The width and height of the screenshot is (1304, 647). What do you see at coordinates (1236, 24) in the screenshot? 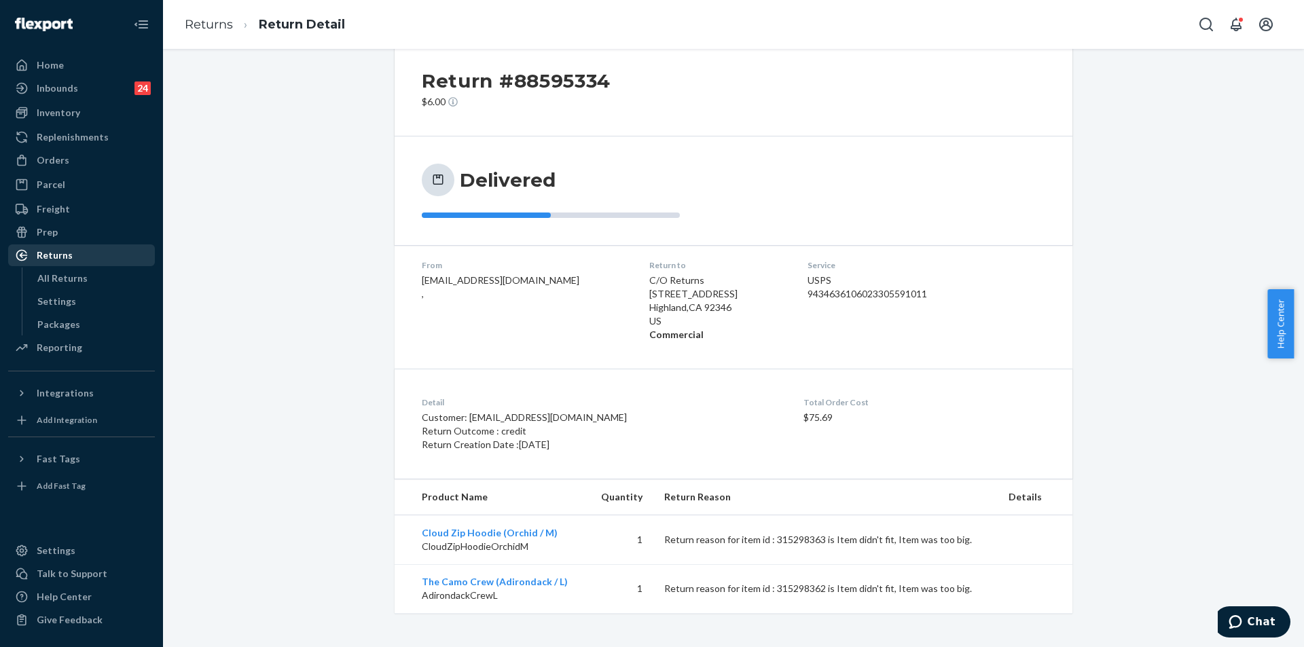
I see `button: Open notifications` at bounding box center [1236, 24].